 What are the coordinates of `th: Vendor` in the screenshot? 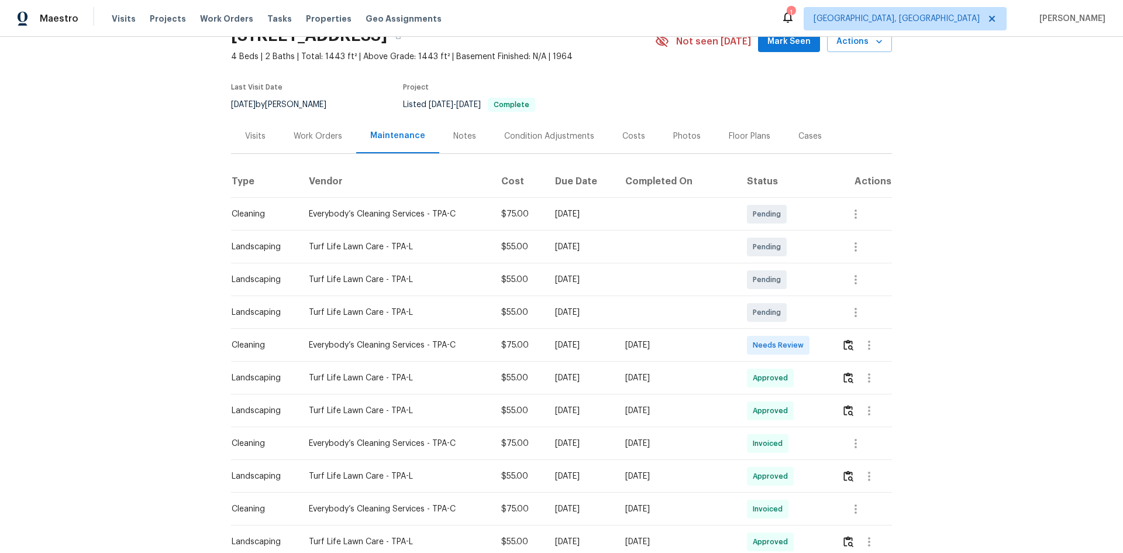 It's located at (395, 181).